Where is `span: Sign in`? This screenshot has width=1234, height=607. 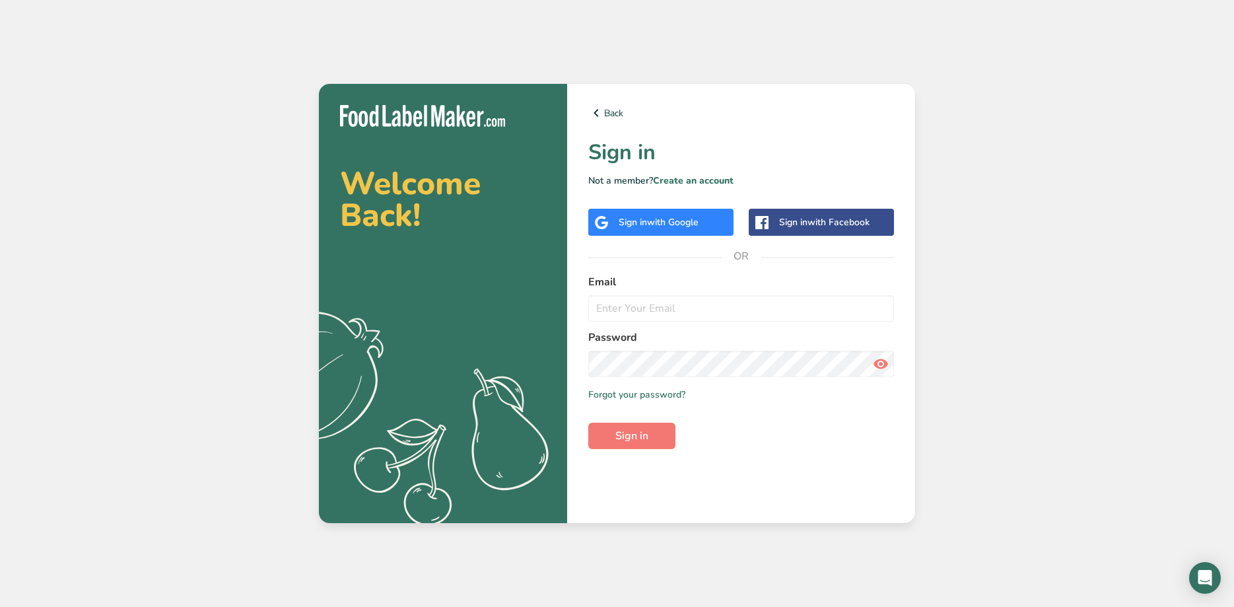 span: Sign in is located at coordinates (632, 436).